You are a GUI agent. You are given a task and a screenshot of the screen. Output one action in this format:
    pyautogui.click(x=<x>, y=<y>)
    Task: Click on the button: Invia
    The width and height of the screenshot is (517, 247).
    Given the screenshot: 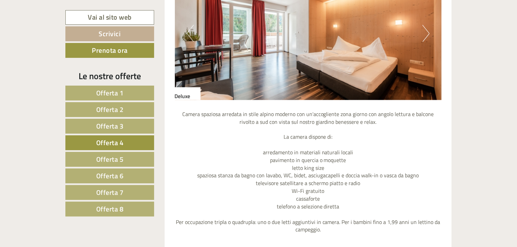 What is the action you would take?
    pyautogui.click(x=249, y=183)
    